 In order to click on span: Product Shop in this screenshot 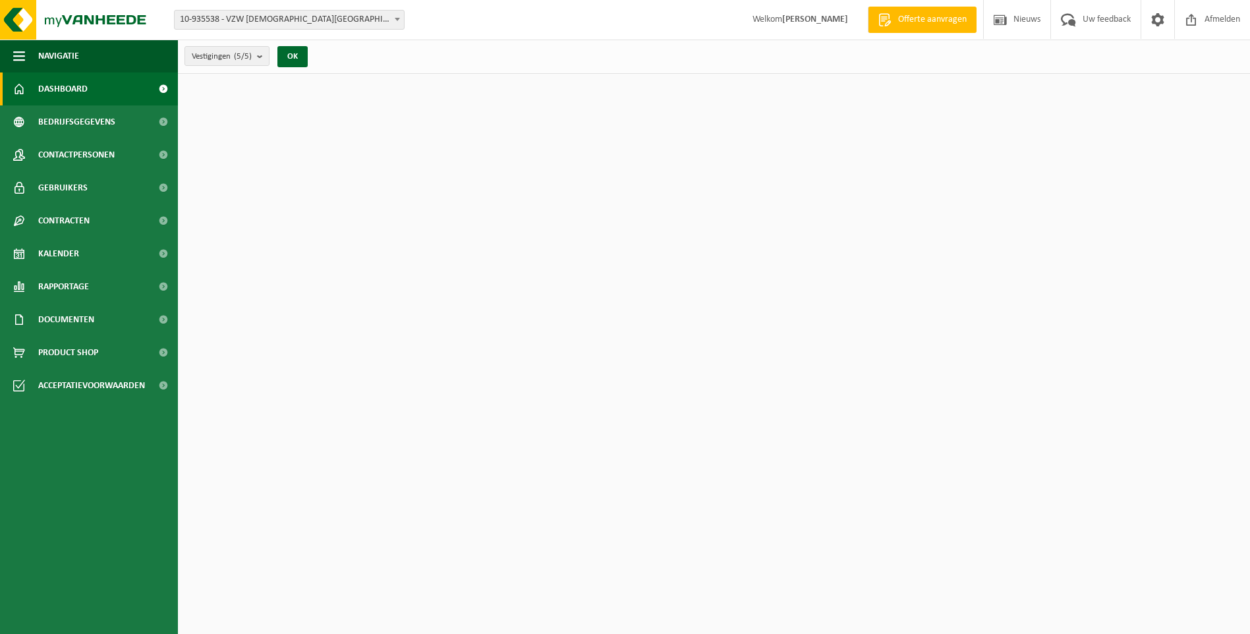, I will do `click(68, 353)`.